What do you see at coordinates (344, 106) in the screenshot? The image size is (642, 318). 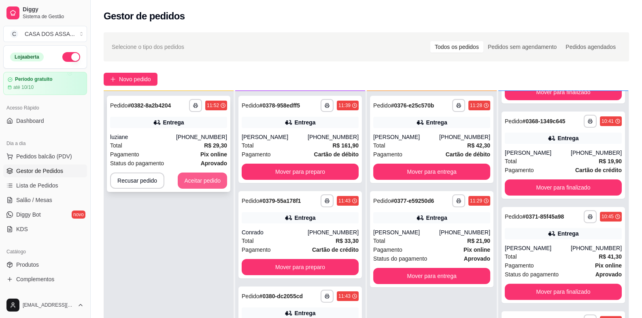 I see `div: 11:39` at bounding box center [344, 106].